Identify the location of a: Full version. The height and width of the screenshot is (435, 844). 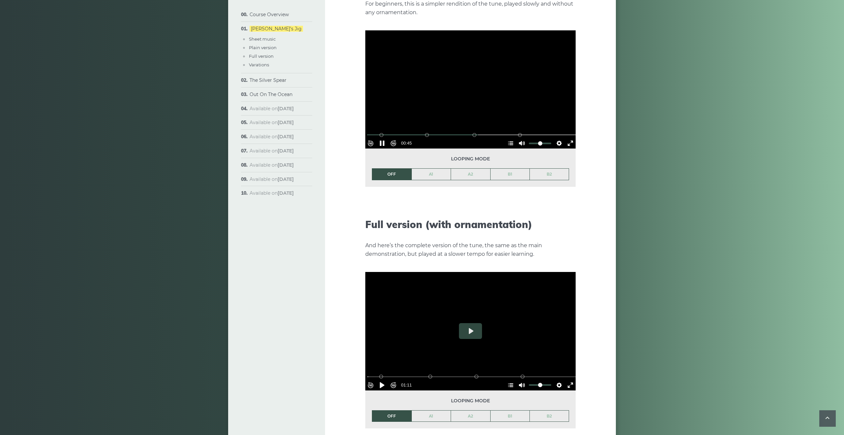
(261, 56).